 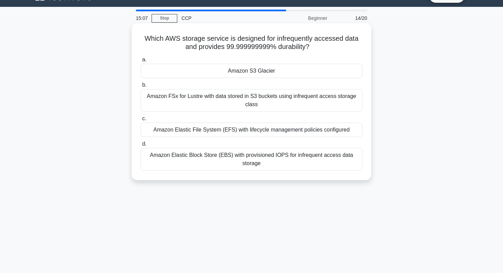 I want to click on div: Amazon S3 Glacier, so click(x=252, y=71).